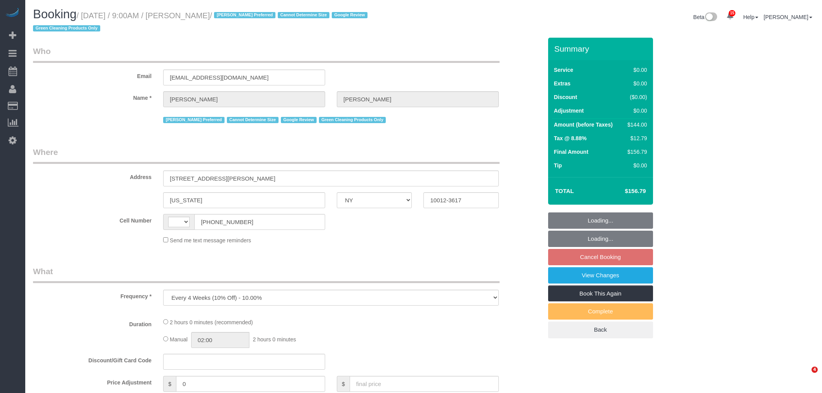  I want to click on label: Email, so click(92, 75).